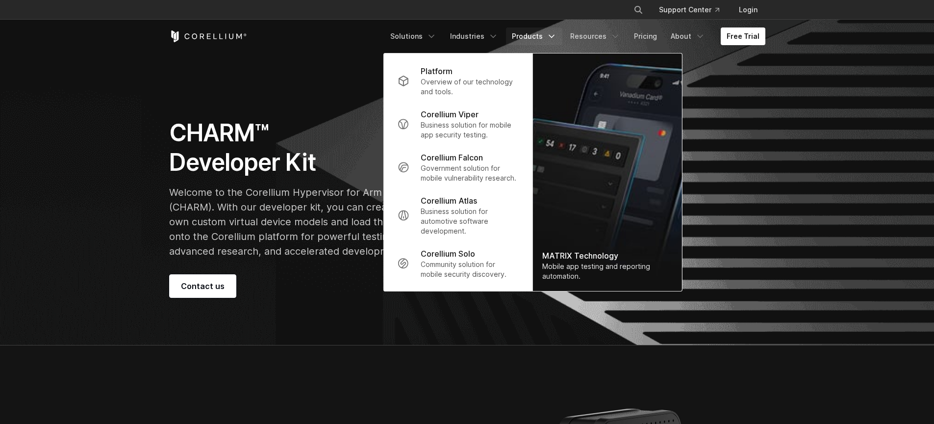  Describe the element at coordinates (458, 81) in the screenshot. I see `a: Platform Overview of our technology and tools.` at that location.